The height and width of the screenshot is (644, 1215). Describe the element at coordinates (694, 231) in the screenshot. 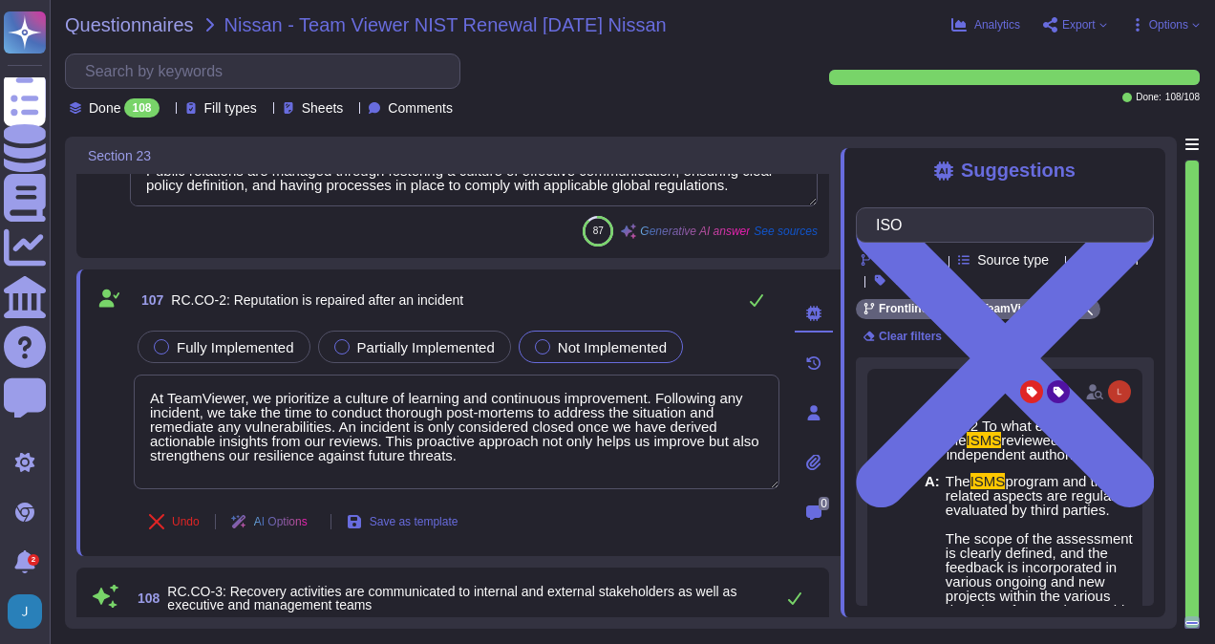

I see `span: Generative AI answer` at that location.